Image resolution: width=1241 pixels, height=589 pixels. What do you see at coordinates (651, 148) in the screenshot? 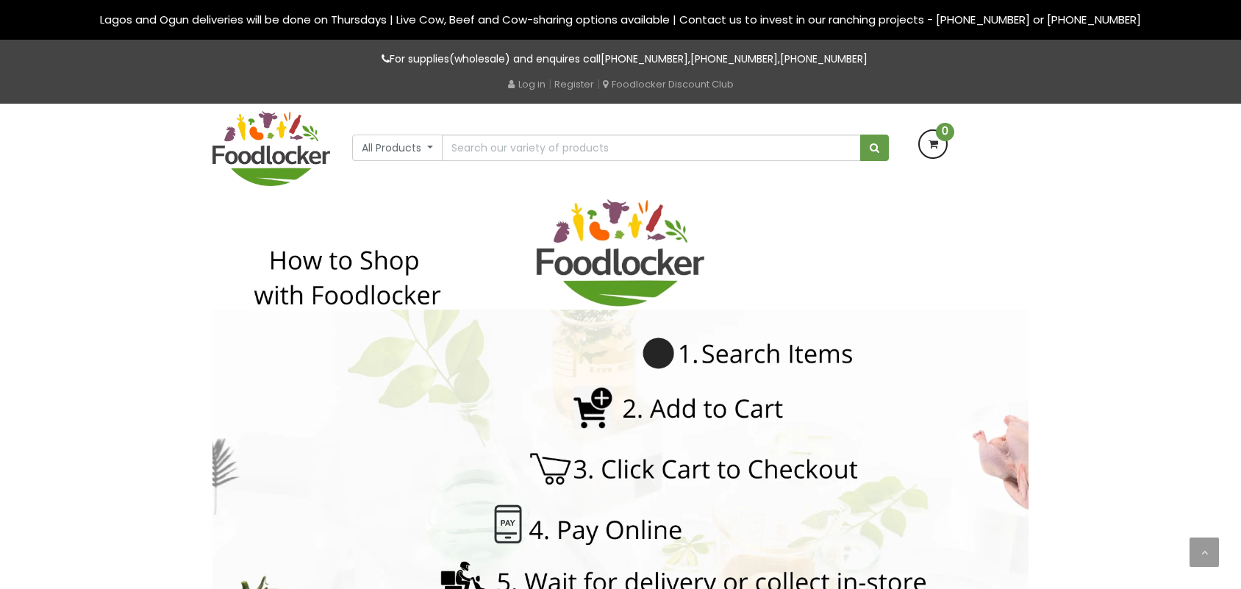
I see `input: Search our variety of products` at bounding box center [651, 148].